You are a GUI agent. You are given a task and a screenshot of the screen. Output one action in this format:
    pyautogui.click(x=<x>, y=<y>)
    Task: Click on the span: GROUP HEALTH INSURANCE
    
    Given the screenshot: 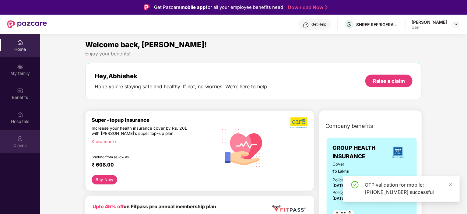 What is the action you would take?
    pyautogui.click(x=359, y=152)
    